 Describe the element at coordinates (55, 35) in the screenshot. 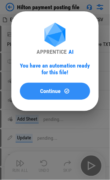

I see `img: Apprentice AI` at that location.